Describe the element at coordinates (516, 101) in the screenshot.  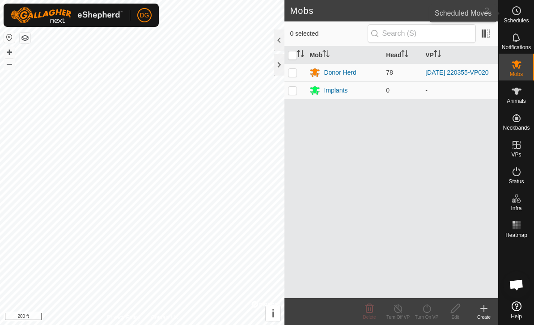
I see `span: Animals` at that location.